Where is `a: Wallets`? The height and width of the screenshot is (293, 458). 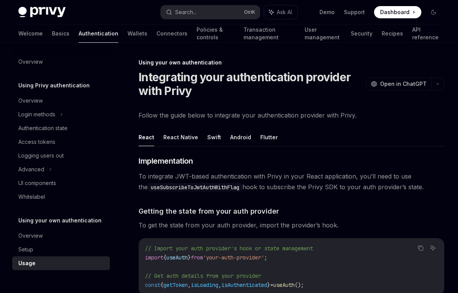
a: Wallets is located at coordinates (137, 34).